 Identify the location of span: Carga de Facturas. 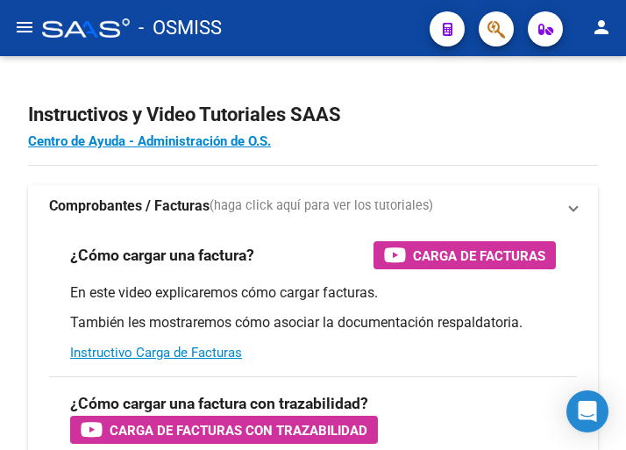
(479, 255).